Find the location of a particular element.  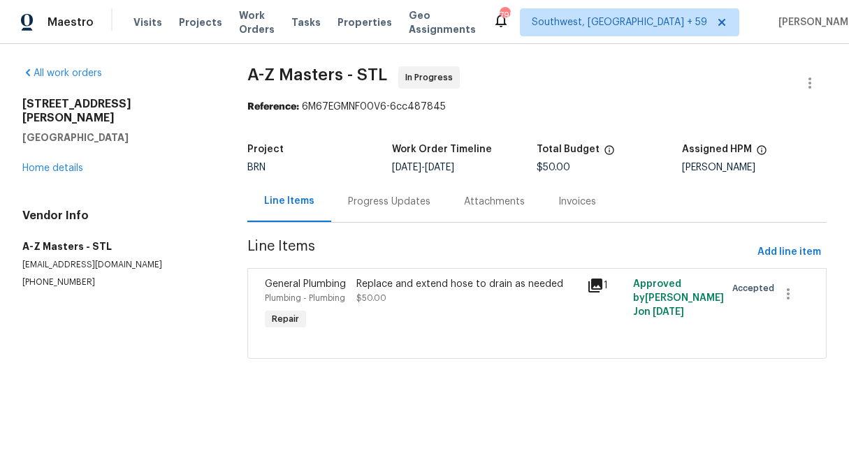

div: Replace and extend hose to drain as needed is located at coordinates (467, 284).